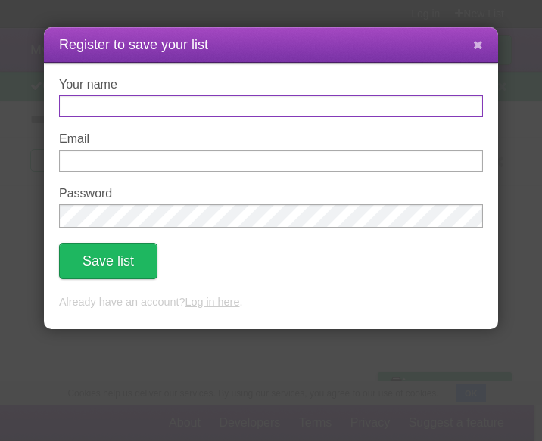 The height and width of the screenshot is (441, 542). I want to click on label: Password, so click(271, 194).